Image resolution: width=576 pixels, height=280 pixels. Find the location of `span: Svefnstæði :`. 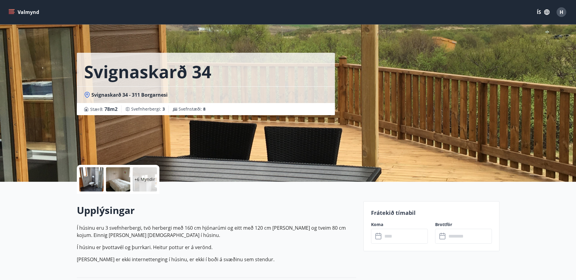

span: Svefnstæði : is located at coordinates (192, 109).